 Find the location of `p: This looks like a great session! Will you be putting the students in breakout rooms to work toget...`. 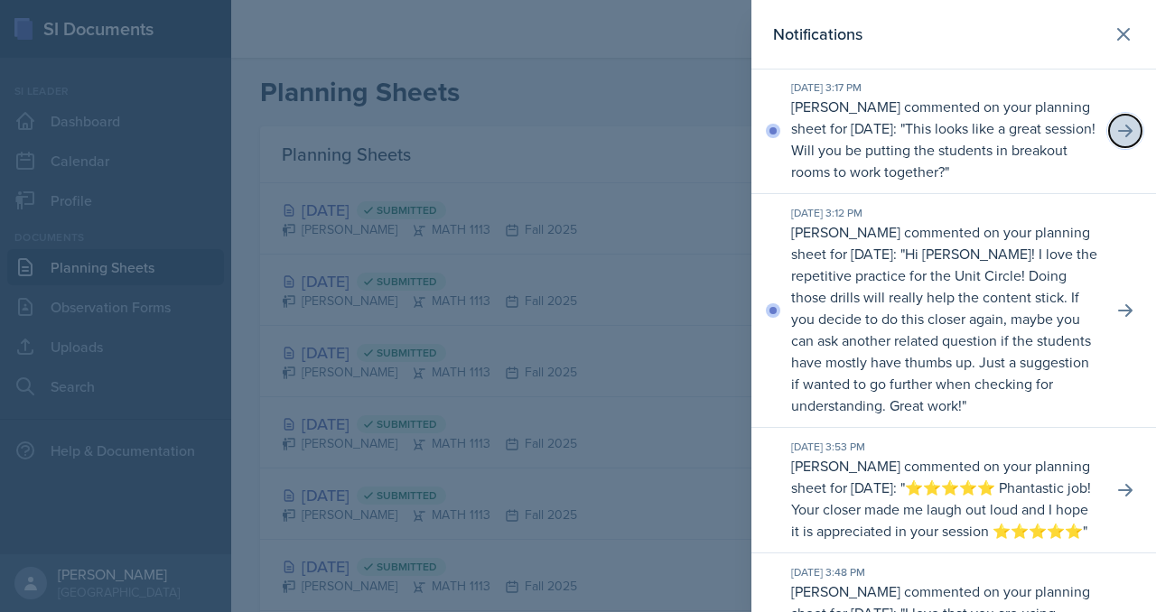

p: This looks like a great session! Will you be putting the students in breakout rooms to work toget... is located at coordinates (942, 150).